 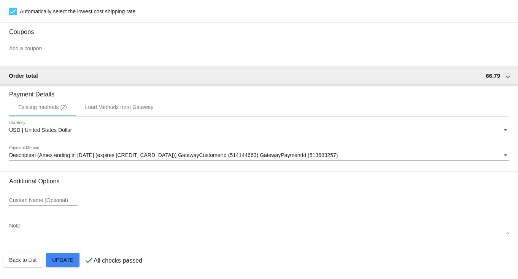 What do you see at coordinates (118, 260) in the screenshot?
I see `p: All checks passed` at bounding box center [118, 260].